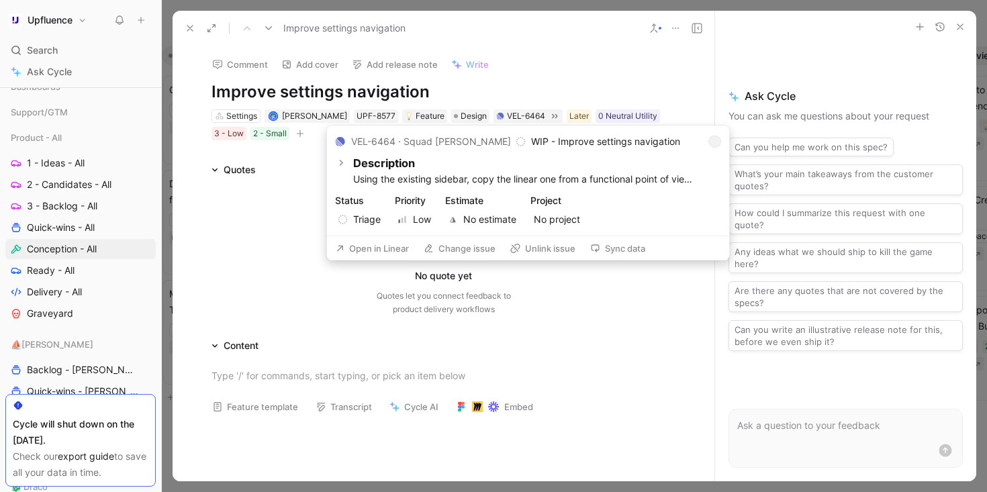 This screenshot has width=987, height=492. I want to click on button: Write, so click(470, 64).